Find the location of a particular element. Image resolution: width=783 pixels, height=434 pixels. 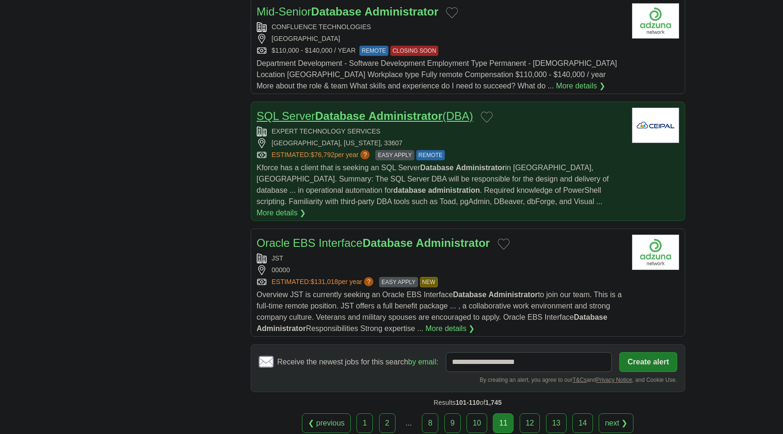

a: next ❯ is located at coordinates (616, 423).